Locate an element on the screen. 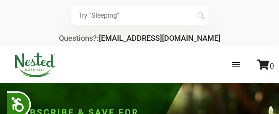 The image size is (279, 114). img: Nested Naturals is located at coordinates (35, 65).